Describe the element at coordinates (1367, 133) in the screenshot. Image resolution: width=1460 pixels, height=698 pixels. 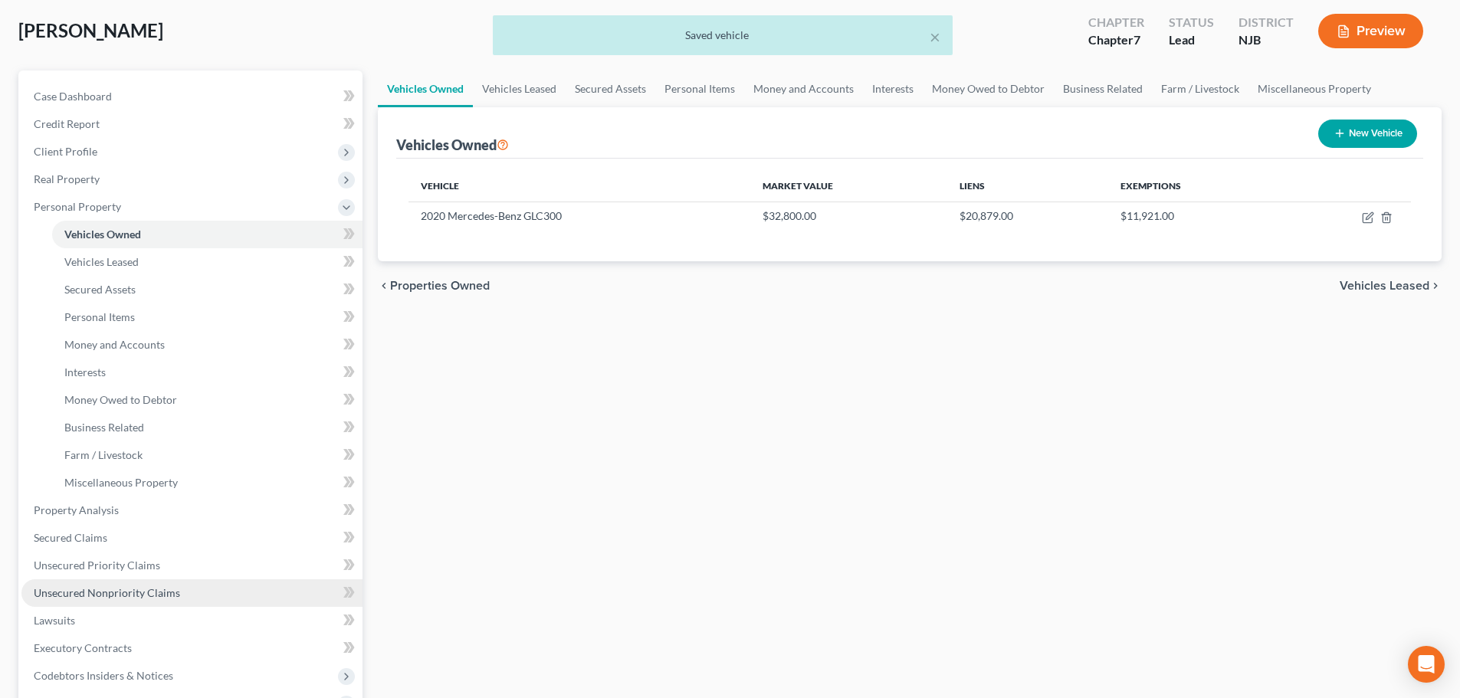
I see `button: New Vehicle` at that location.